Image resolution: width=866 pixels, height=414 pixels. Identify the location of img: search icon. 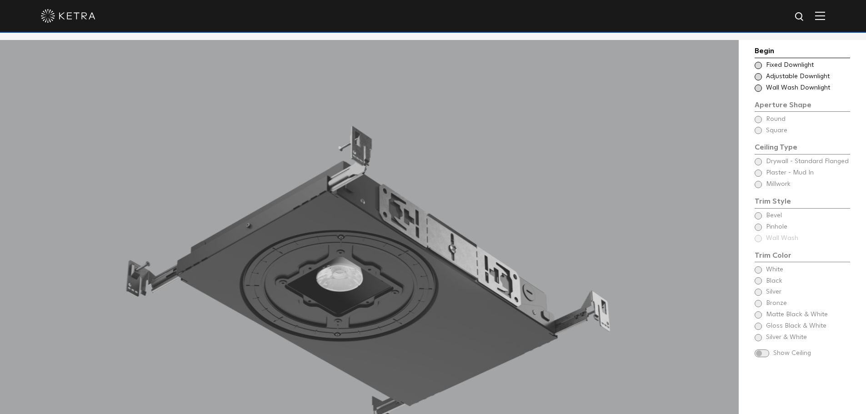
(800, 17).